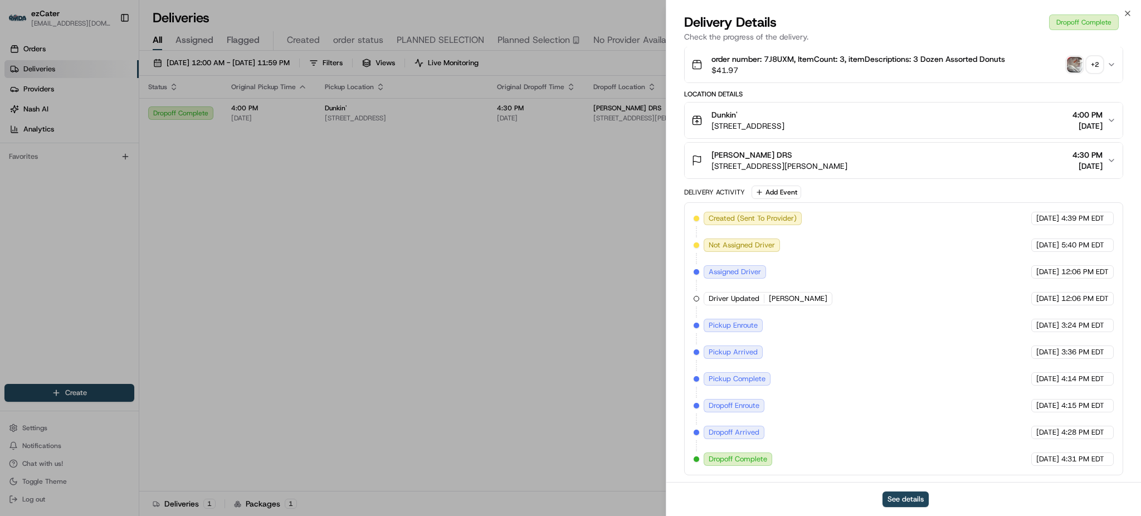 This screenshot has height=516, width=1141. What do you see at coordinates (903, 65) in the screenshot?
I see `button: order number: 7J8UXM, ItemCount: 3, itemDescriptions: 3 Dozen Assorted Donuts$41.97photo_proof_of...` at bounding box center [903, 65].